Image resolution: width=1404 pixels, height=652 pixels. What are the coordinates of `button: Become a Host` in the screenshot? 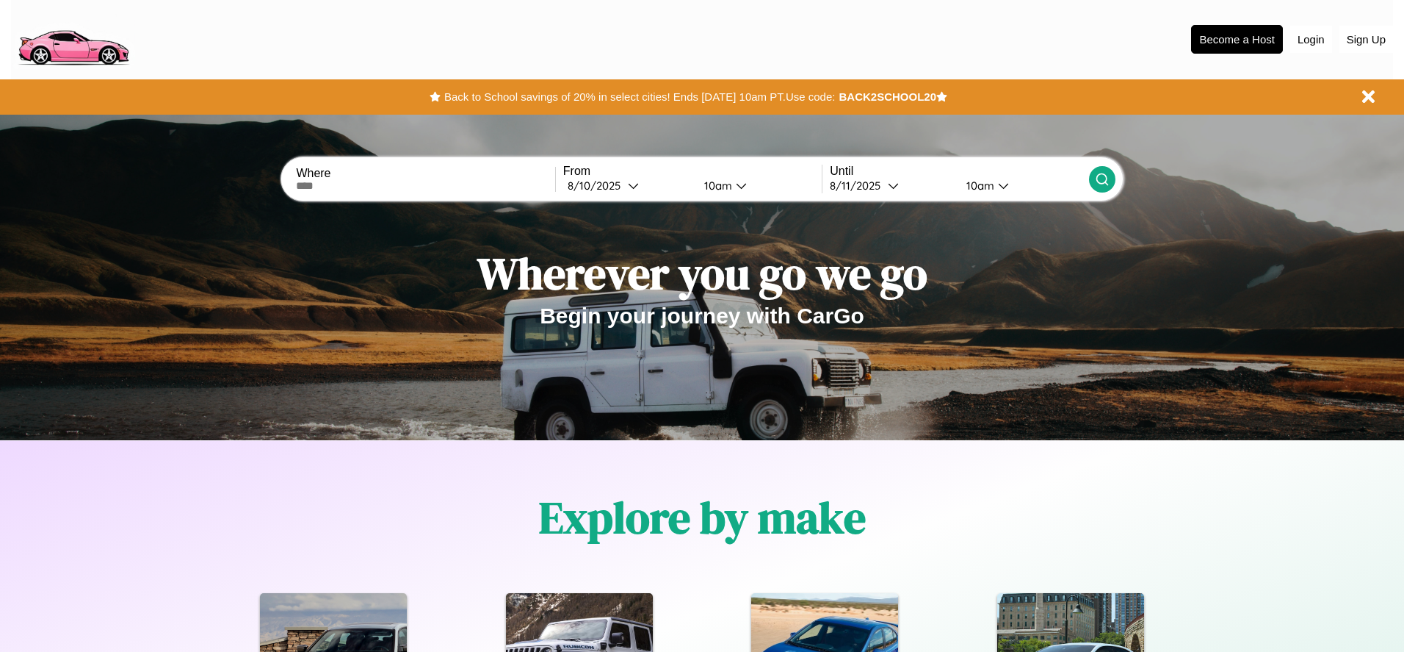 It's located at (1237, 39).